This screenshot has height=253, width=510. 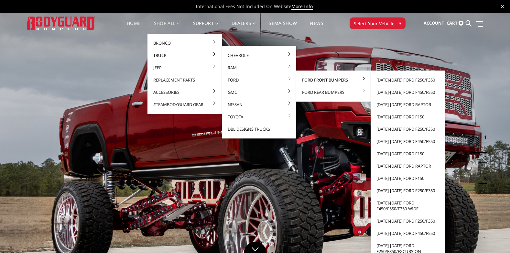 I want to click on button: Select Your Vehicle, so click(x=377, y=23).